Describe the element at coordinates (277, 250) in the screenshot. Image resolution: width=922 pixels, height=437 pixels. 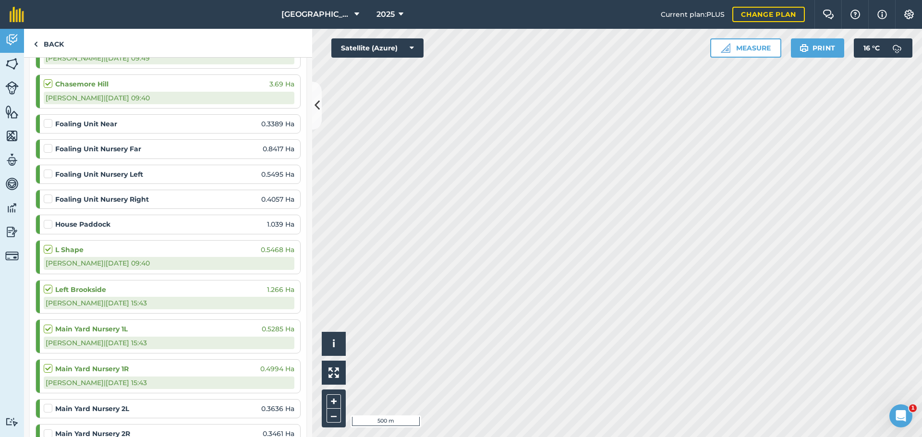
I see `span: 0.5468 Ha` at that location.